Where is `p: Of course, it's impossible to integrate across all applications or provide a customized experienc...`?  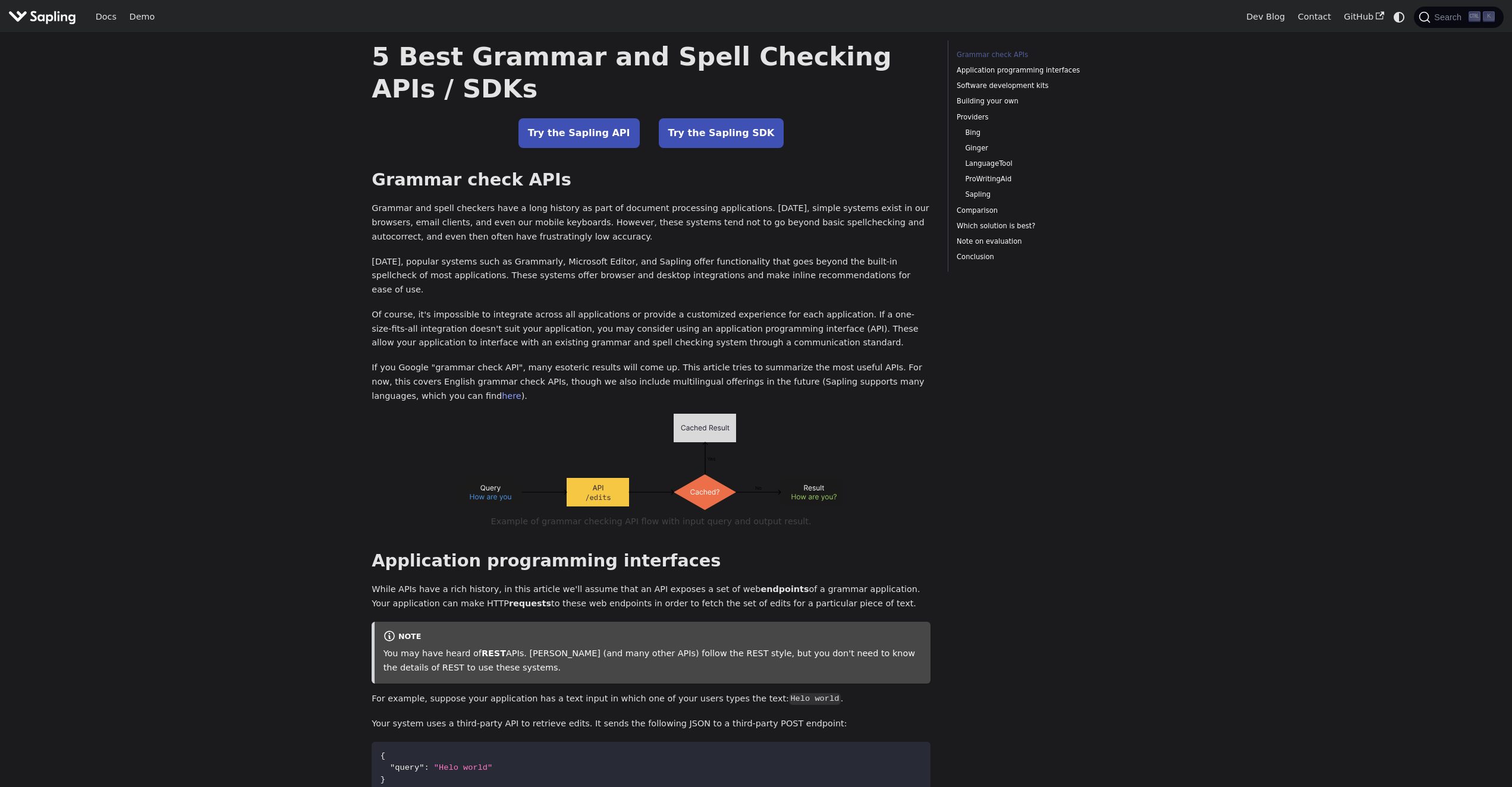 p: Of course, it's impossible to integrate across all applications or provide a customized experienc... is located at coordinates (651, 328).